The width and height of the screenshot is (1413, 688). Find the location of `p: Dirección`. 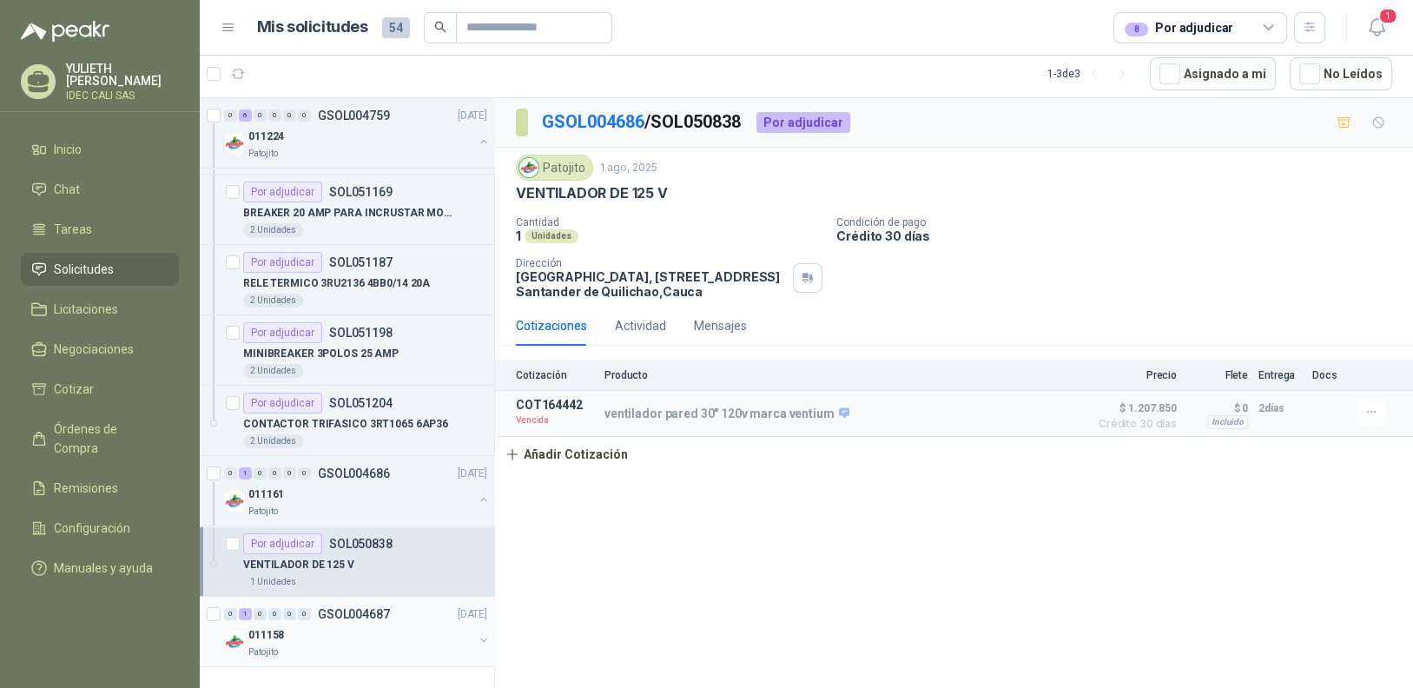

p: Dirección is located at coordinates (651, 263).